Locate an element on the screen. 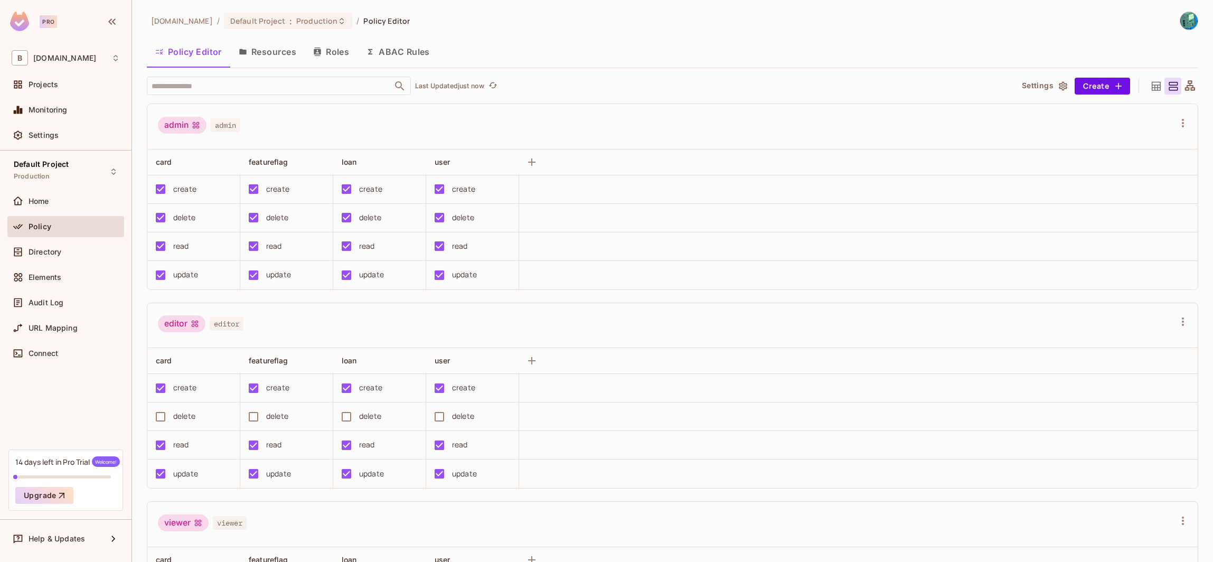 The width and height of the screenshot is (1213, 562). p: Last Updated just now is located at coordinates (449, 86).